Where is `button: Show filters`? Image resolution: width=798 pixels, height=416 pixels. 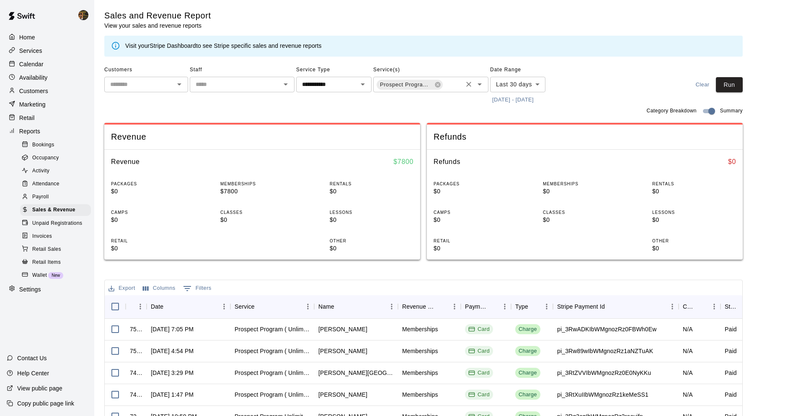
button: Show filters is located at coordinates (197, 288).